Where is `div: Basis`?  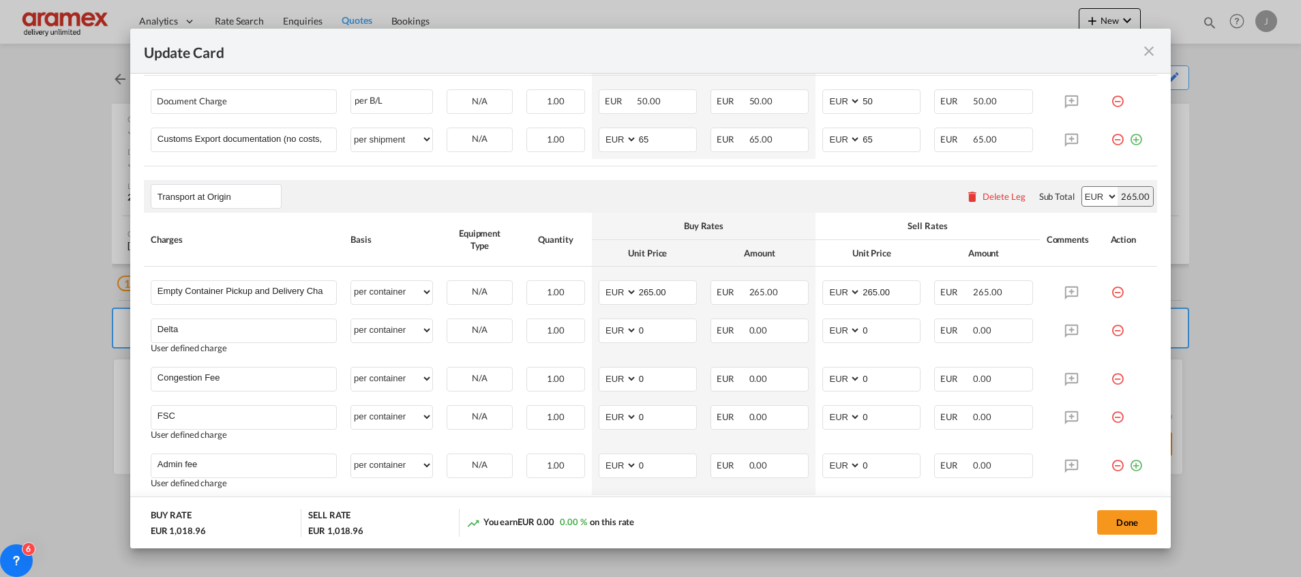 div: Basis is located at coordinates (391, 239).